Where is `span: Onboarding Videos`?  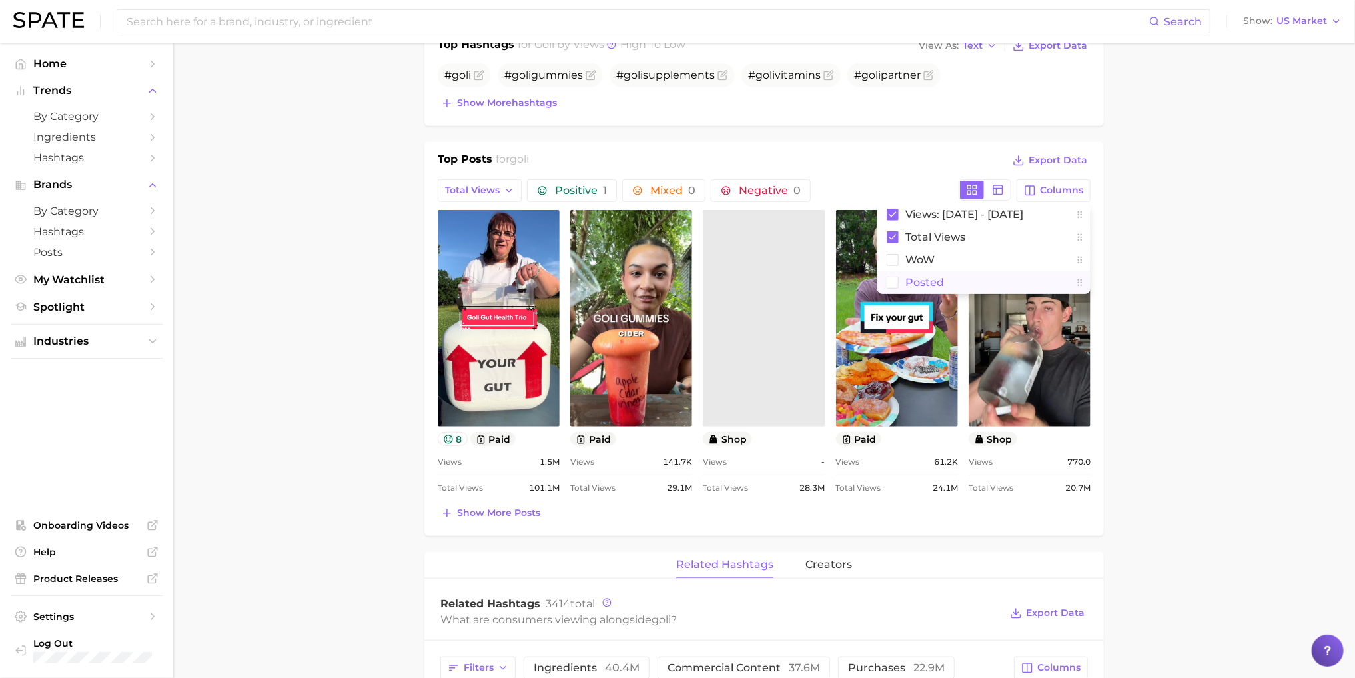 span: Onboarding Videos is located at coordinates (87, 525).